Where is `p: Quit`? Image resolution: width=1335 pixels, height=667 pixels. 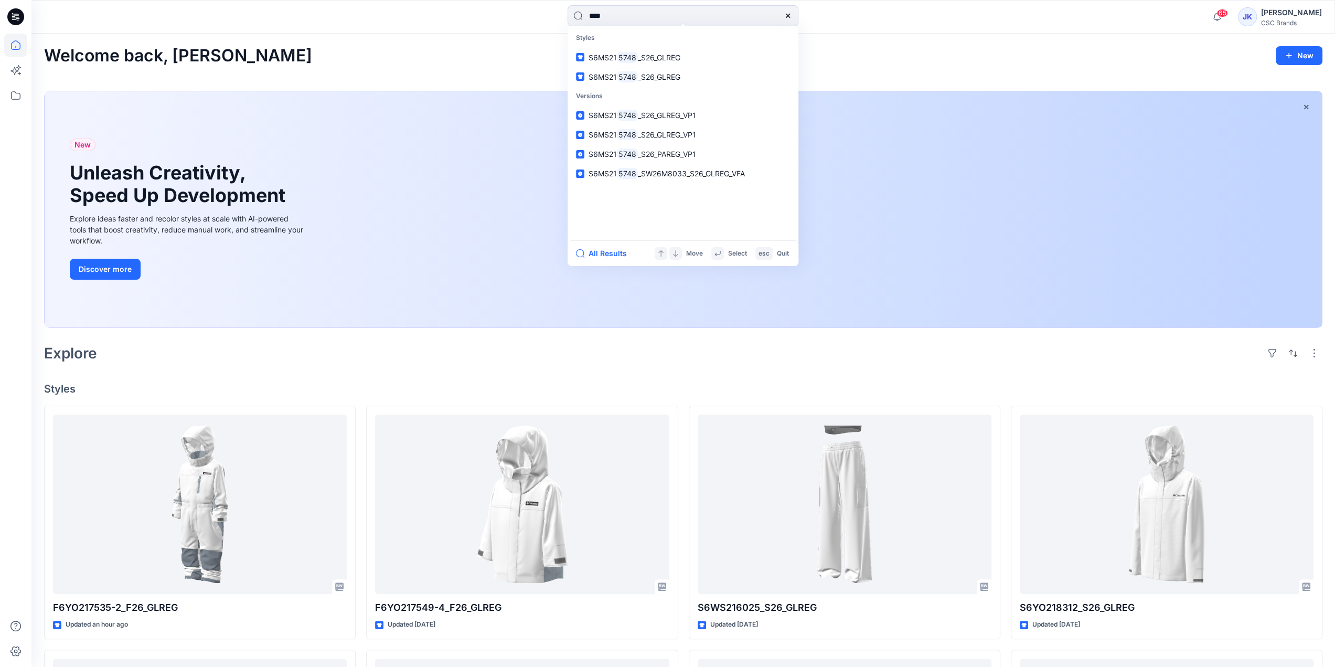 p: Quit is located at coordinates (783, 253).